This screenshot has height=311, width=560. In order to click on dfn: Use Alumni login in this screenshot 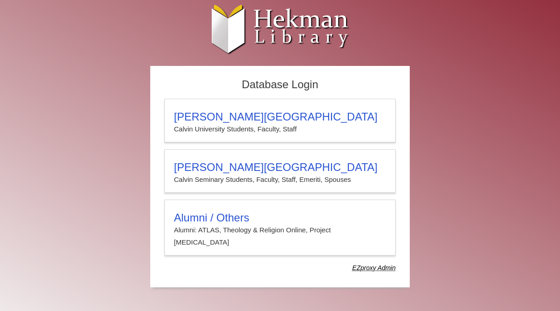, I will do `click(373, 268)`.